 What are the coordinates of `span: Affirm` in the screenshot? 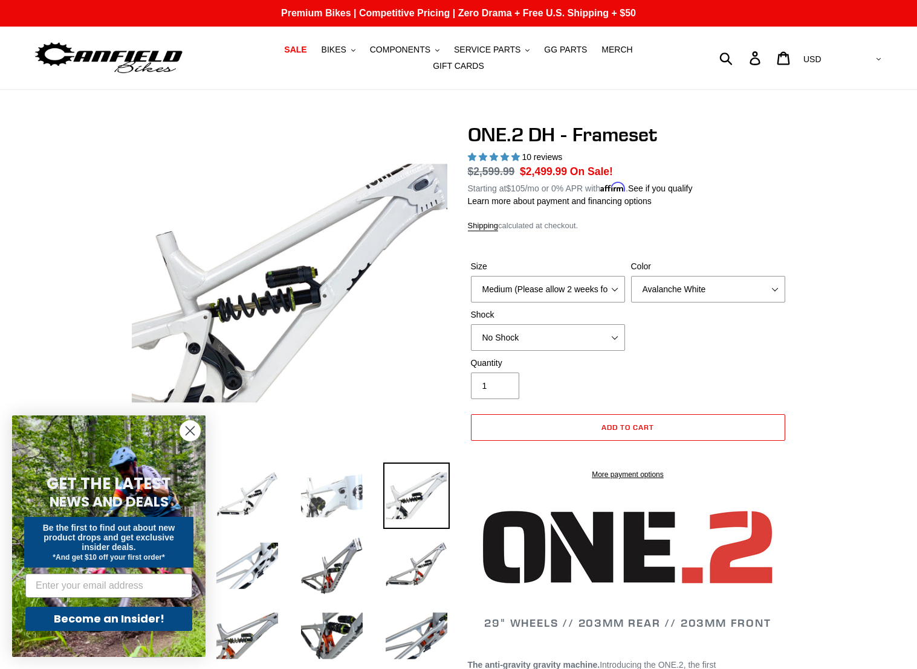 It's located at (613, 187).